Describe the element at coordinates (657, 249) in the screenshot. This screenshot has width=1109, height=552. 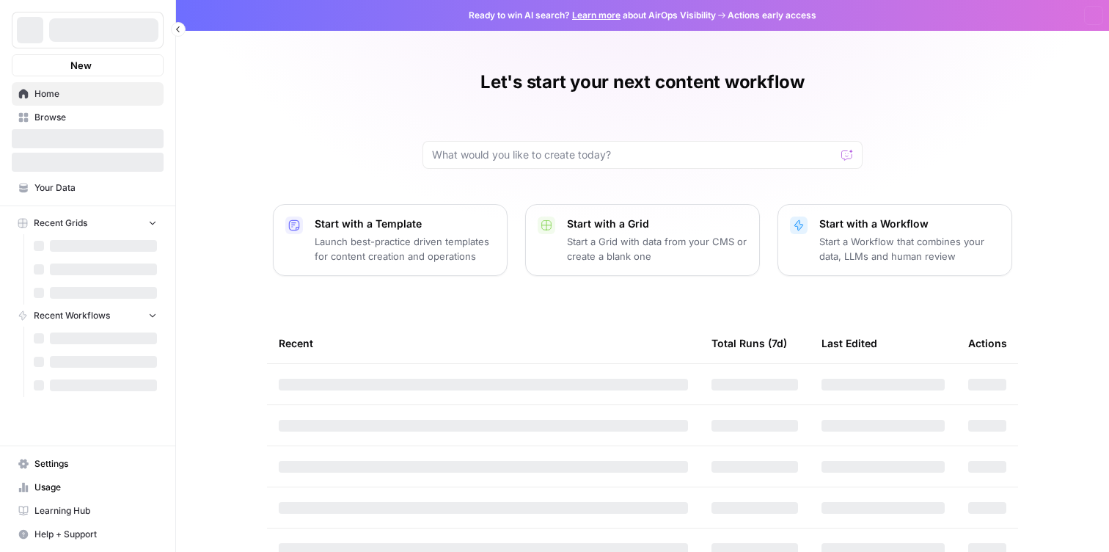
I see `p: Start a Grid with data from your CMS or create a blank one` at that location.